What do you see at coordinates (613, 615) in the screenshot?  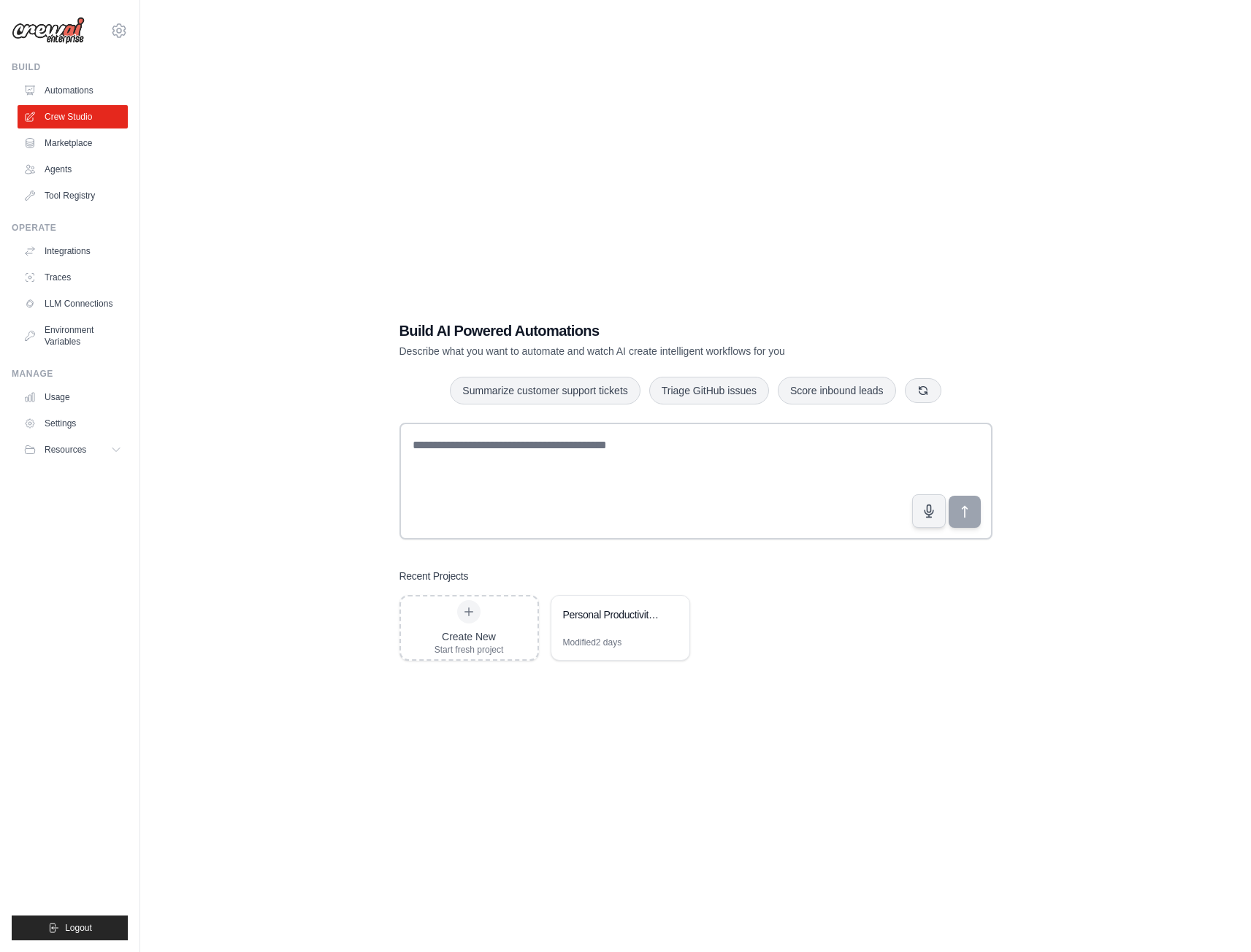 I see `div: Personal Productivity Assistant` at bounding box center [613, 615].